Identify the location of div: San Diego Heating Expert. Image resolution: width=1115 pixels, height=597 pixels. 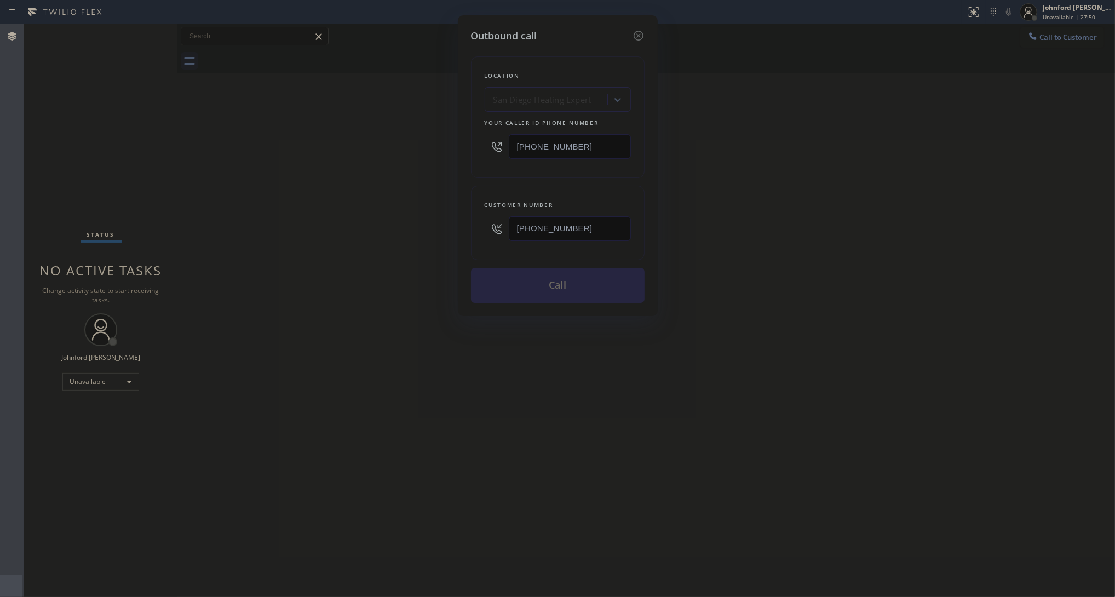
(542, 100).